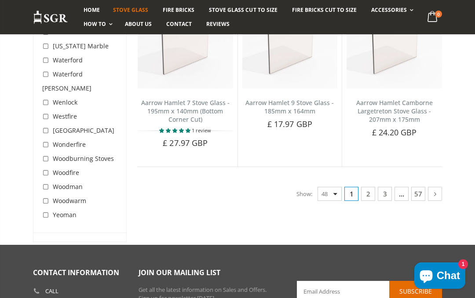 The height and width of the screenshot is (298, 475). What do you see at coordinates (97, 24) in the screenshot?
I see `a: How To` at bounding box center [97, 24].